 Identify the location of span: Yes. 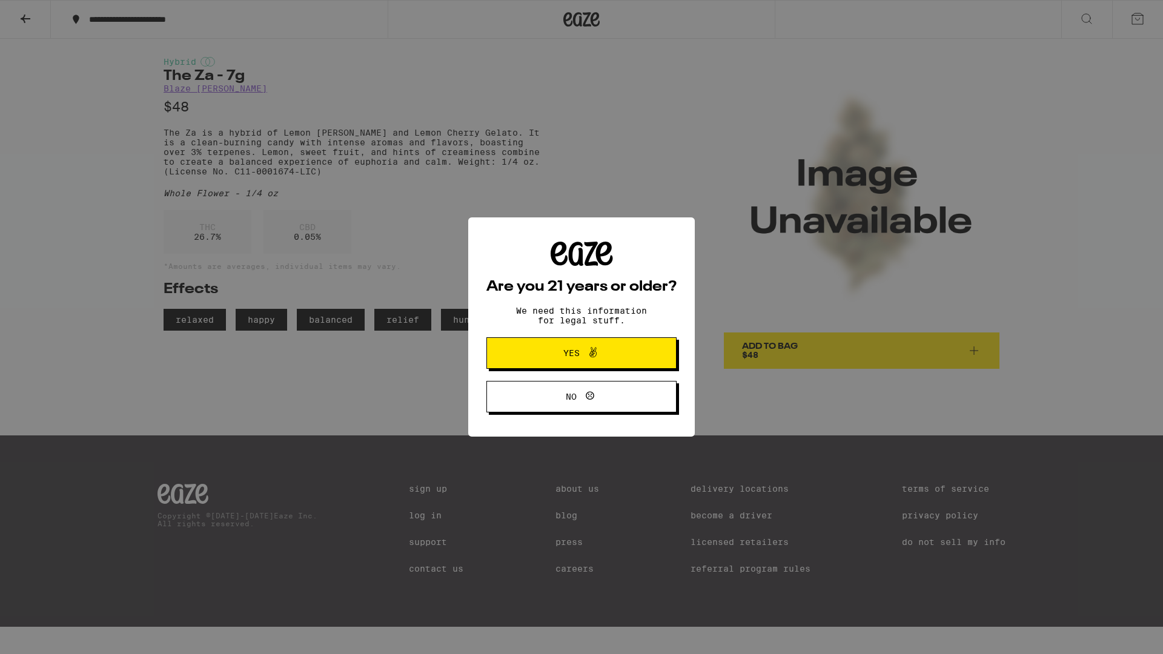
(571, 353).